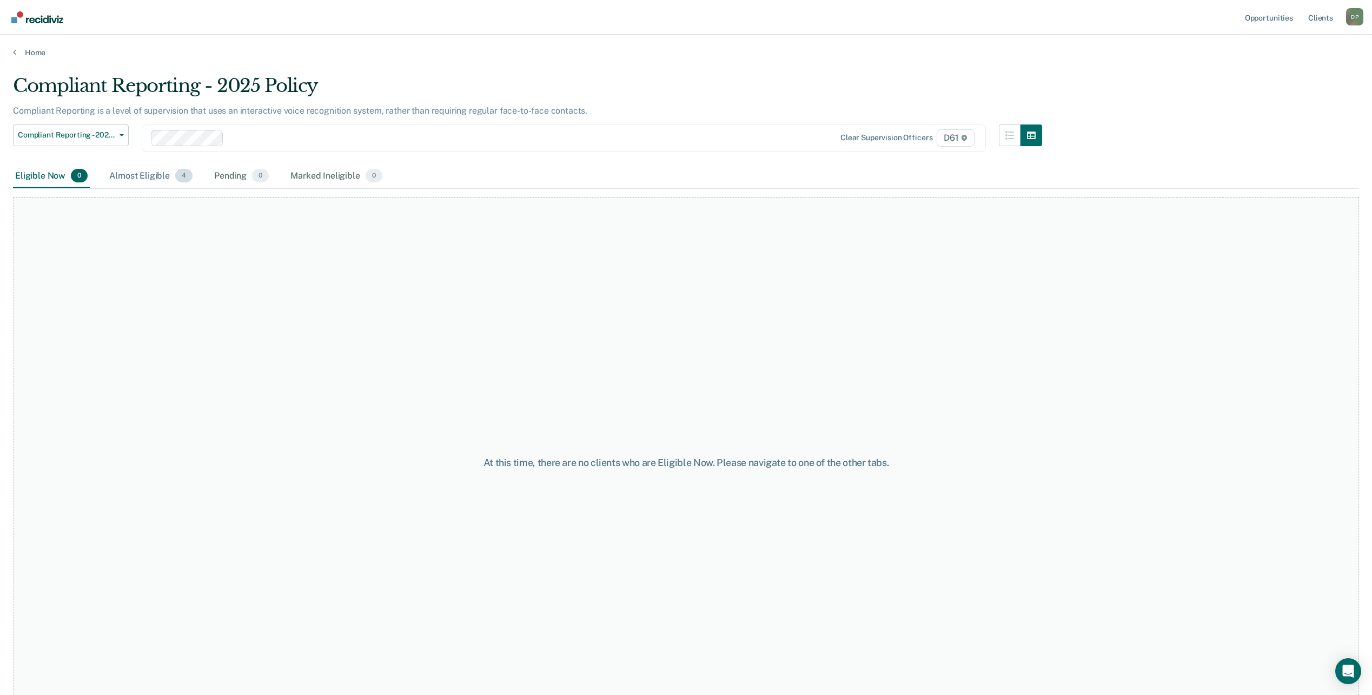  I want to click on a: Home, so click(686, 52).